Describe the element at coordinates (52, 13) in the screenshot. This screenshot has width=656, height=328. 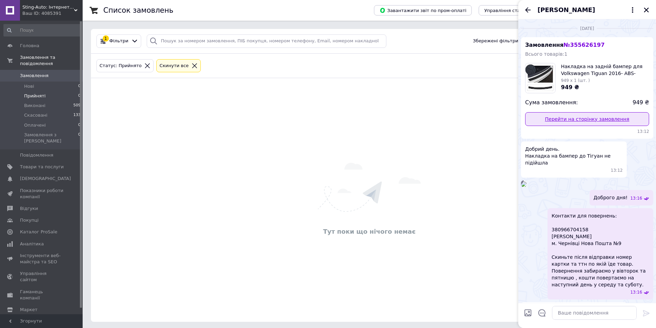
I see `div: Ваш ID: 4085391` at that location.